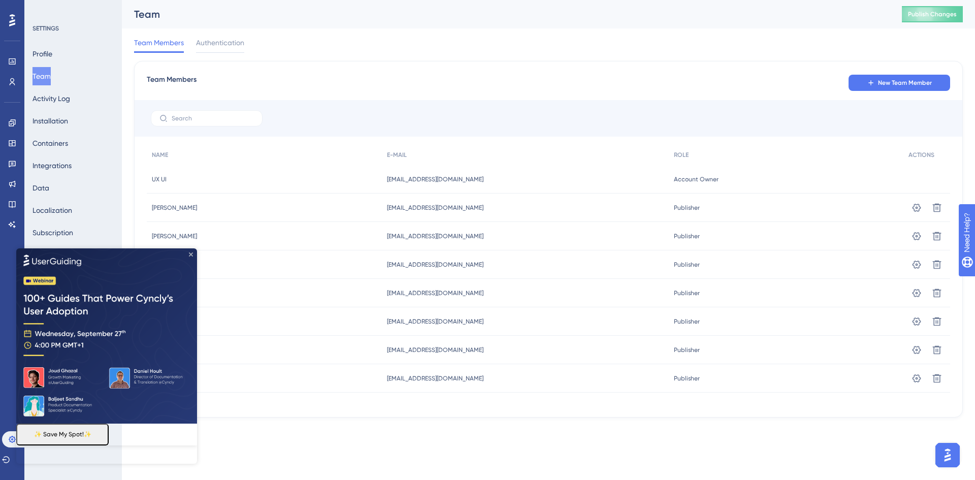 The image size is (975, 480). I want to click on img: launcher-image-alternative-text, so click(15, 15).